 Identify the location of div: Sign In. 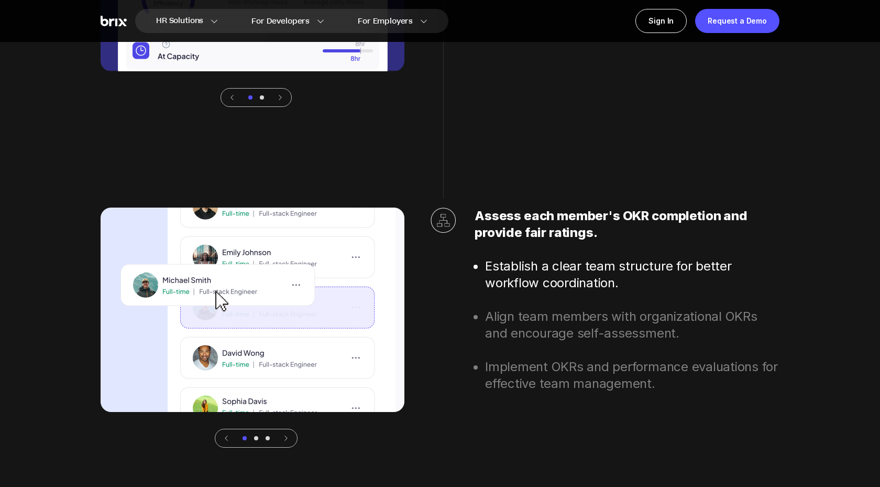
(661, 21).